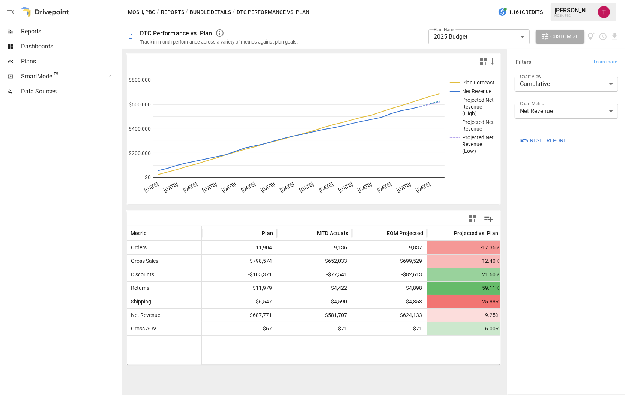 The width and height of the screenshot is (625, 395). Describe the element at coordinates (173, 12) in the screenshot. I see `button: Reports` at that location.